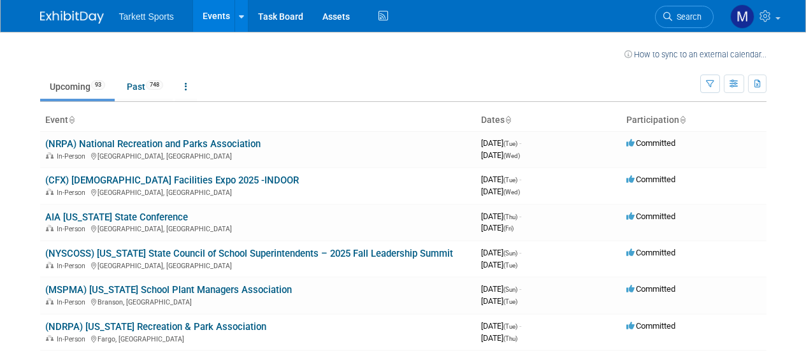 The height and width of the screenshot is (351, 806). Describe the element at coordinates (77, 87) in the screenshot. I see `a: Upcoming93` at that location.